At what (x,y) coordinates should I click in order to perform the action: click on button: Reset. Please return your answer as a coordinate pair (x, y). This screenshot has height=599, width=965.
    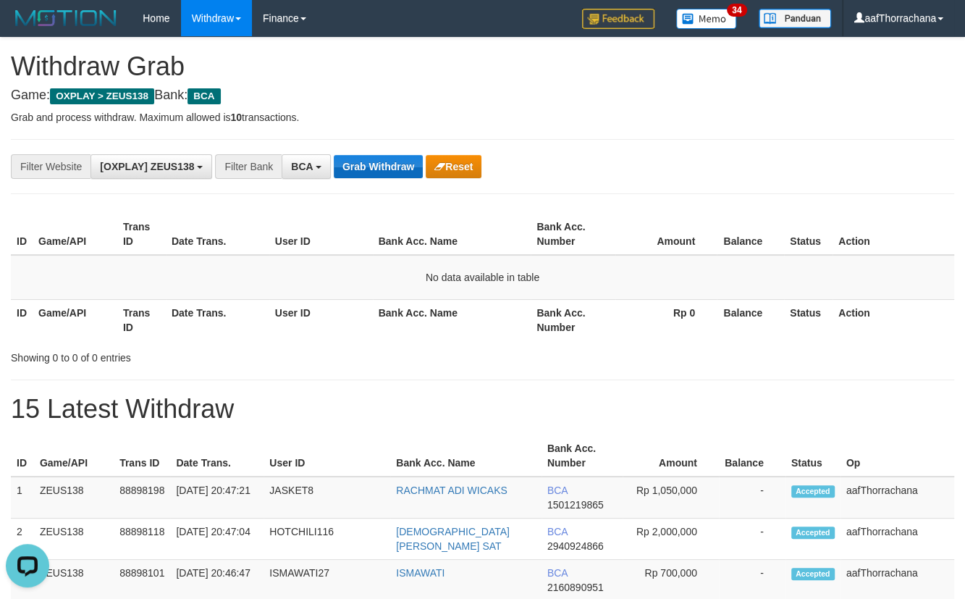
    Looking at the image, I should click on (453, 167).